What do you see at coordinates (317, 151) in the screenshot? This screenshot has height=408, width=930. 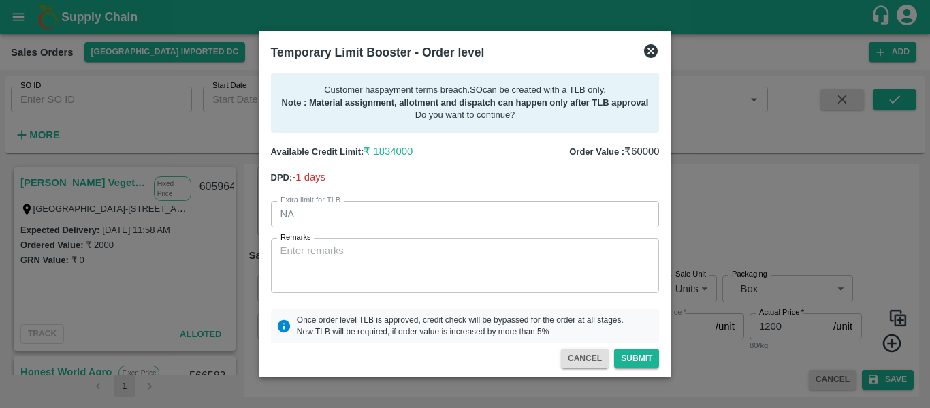 I see `b: Available Credit Limit:` at bounding box center [317, 151].